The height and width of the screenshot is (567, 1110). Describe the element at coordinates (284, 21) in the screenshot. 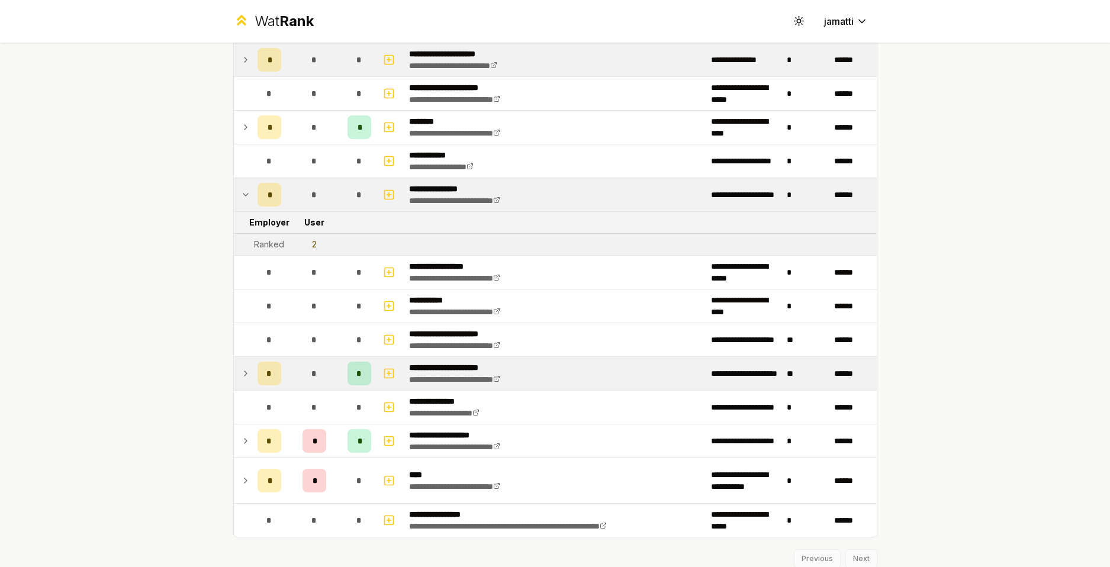

I see `div: Wat` at that location.